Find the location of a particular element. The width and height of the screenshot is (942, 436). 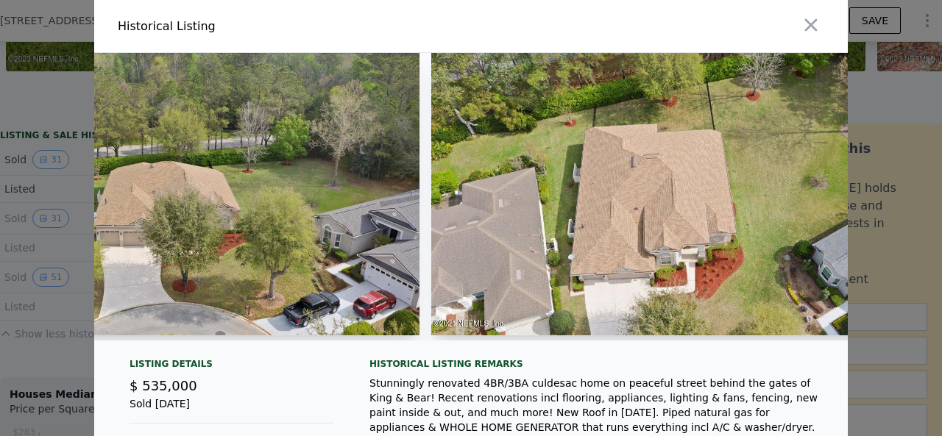

div: Listing Details is located at coordinates (232, 367).